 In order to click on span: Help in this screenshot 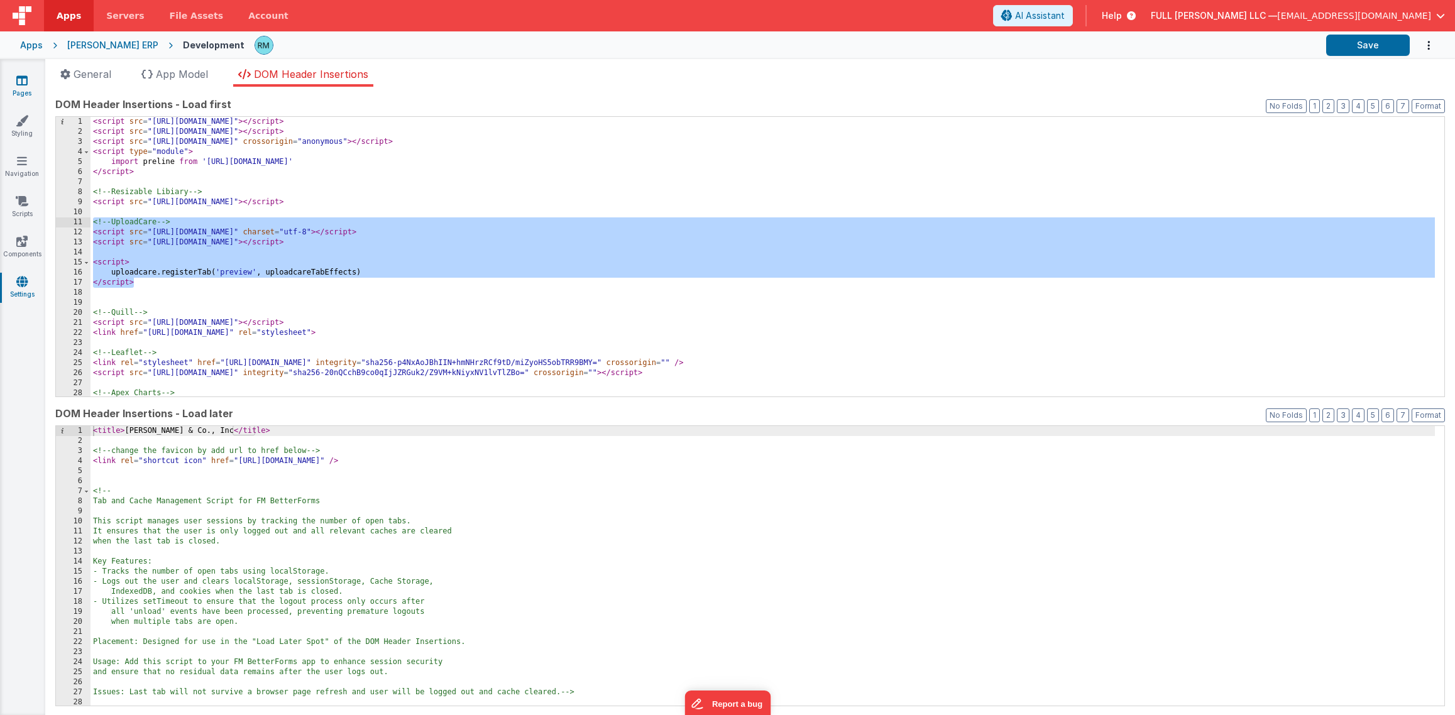, I will do `click(1112, 16)`.